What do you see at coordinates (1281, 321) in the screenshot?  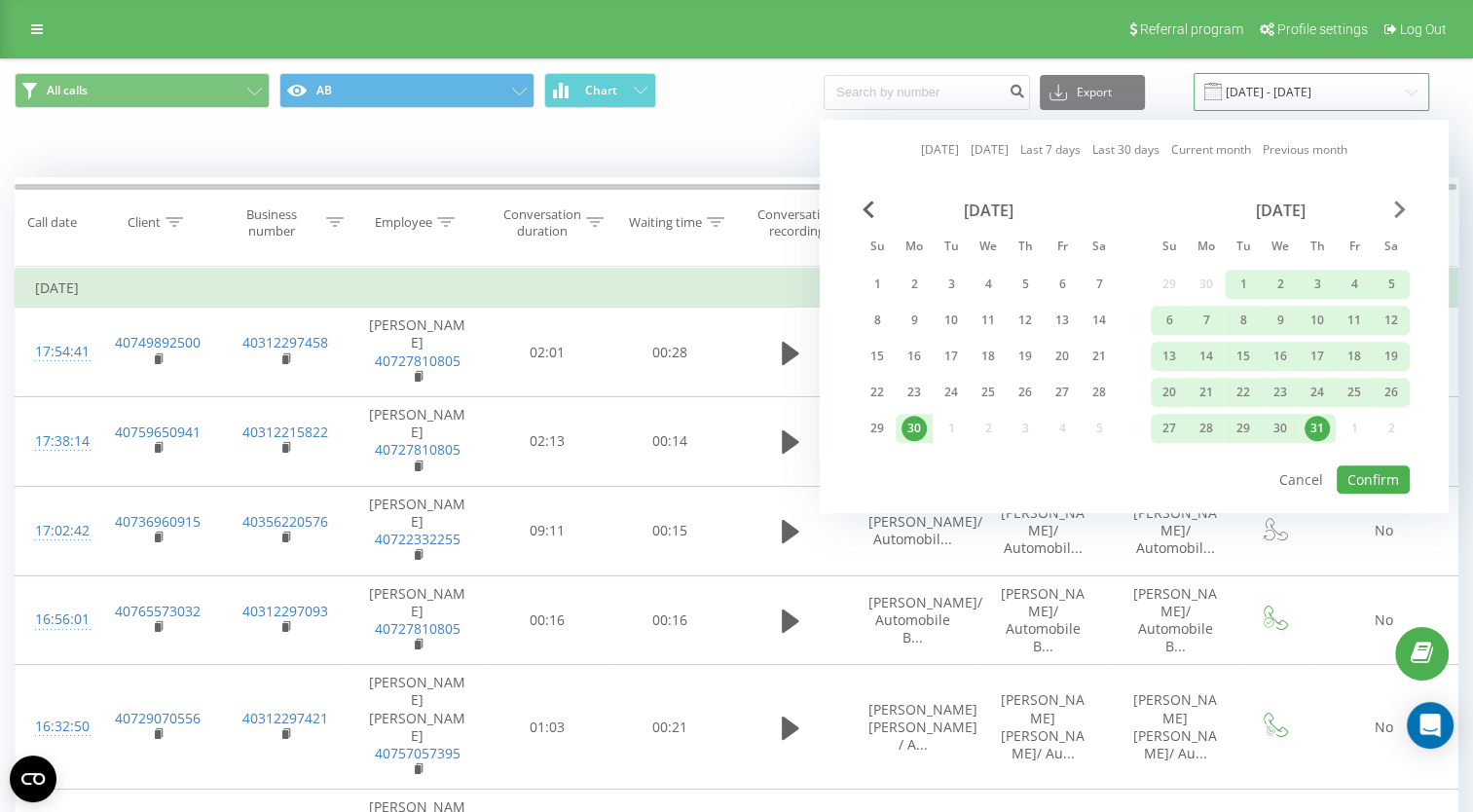 I see `div: Wed Jul 9, 2025` at bounding box center [1281, 321].